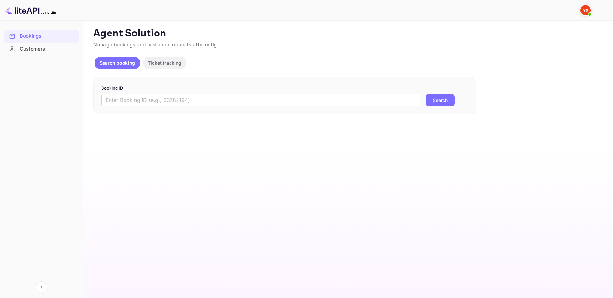 This screenshot has width=613, height=298. Describe the element at coordinates (42, 287) in the screenshot. I see `button: Collapse navigation` at that location.